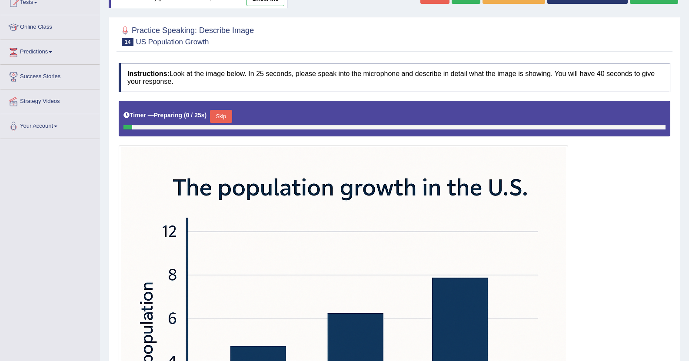 This screenshot has height=361, width=689. I want to click on a: Success Stories, so click(50, 76).